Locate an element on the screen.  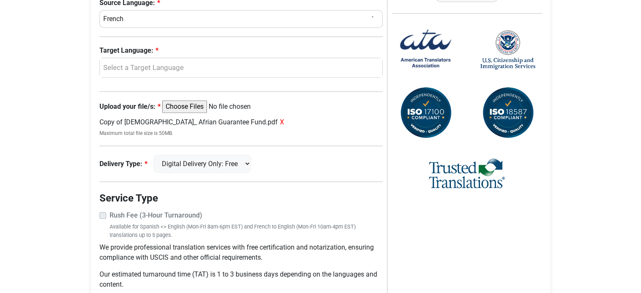
legend: Service Type is located at coordinates (241, 198).